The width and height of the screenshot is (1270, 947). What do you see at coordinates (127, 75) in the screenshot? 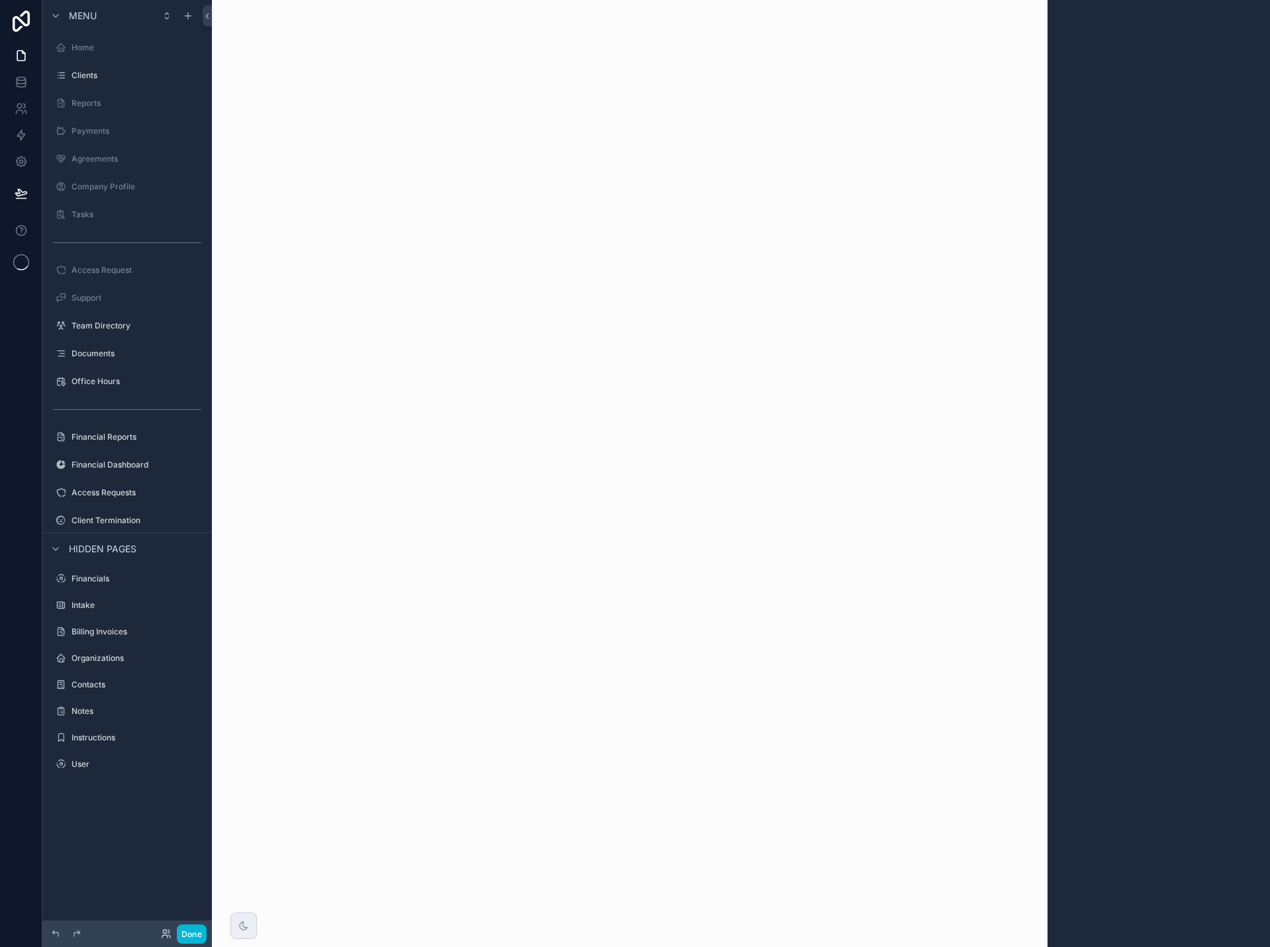
I see `a: Clients` at bounding box center [127, 75].